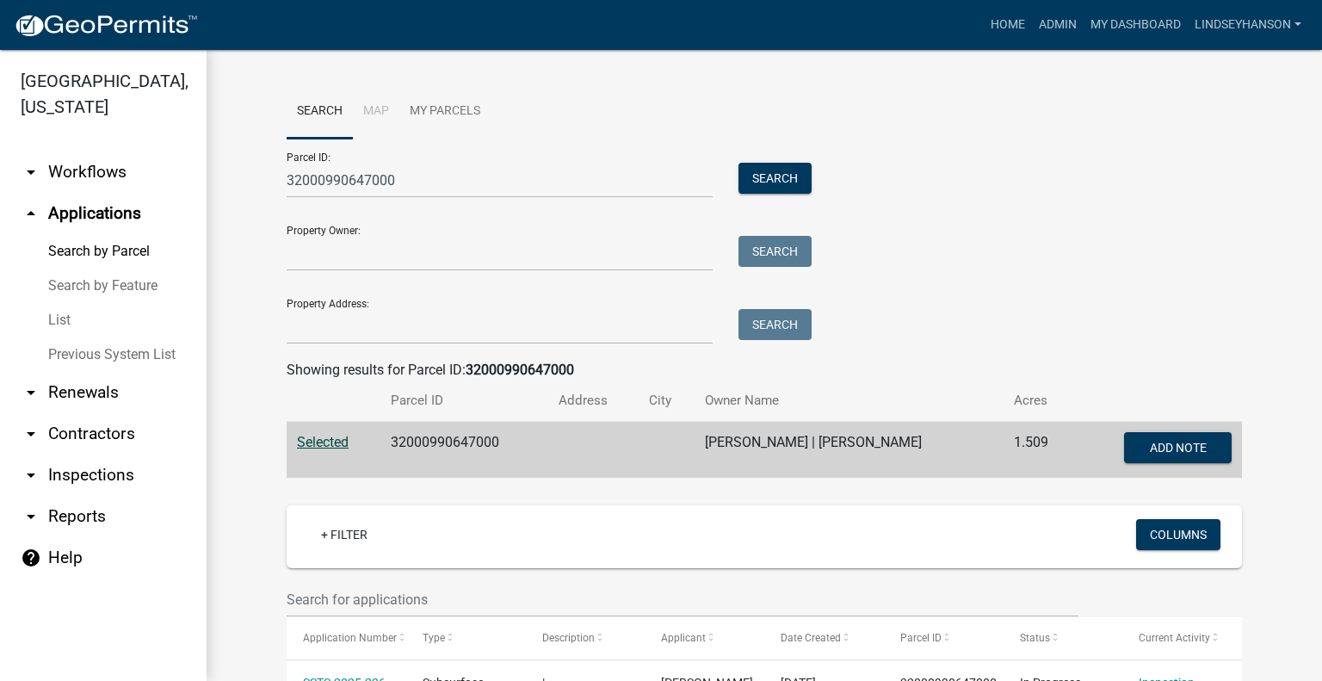 The height and width of the screenshot is (681, 1322). What do you see at coordinates (811, 638) in the screenshot?
I see `span: Date Created` at bounding box center [811, 638].